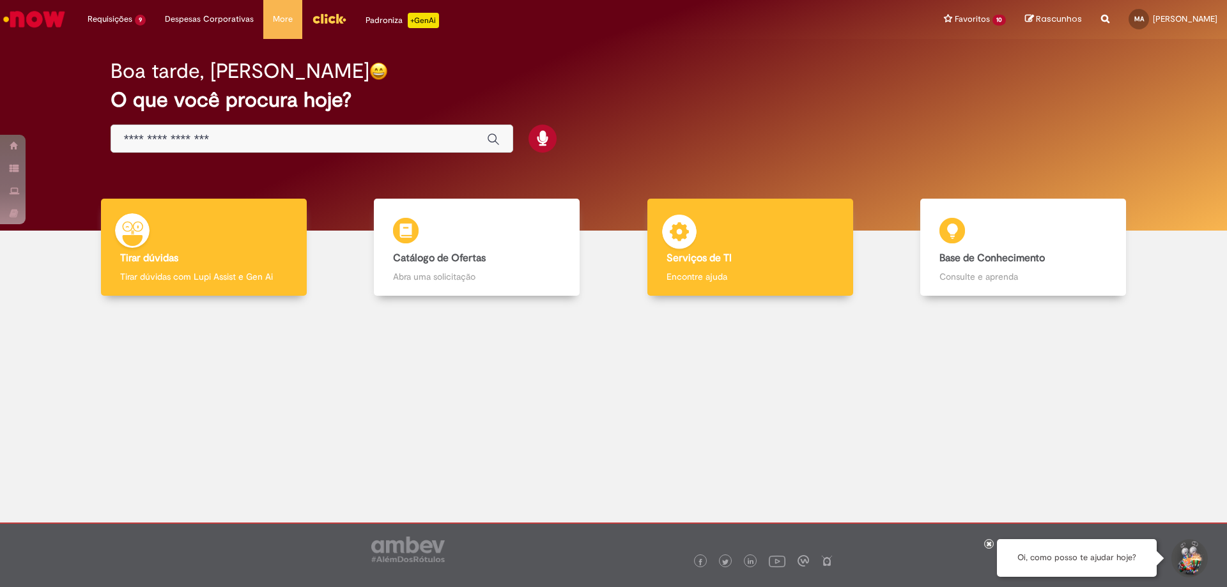 This screenshot has width=1227, height=587. What do you see at coordinates (110, 19) in the screenshot?
I see `span: Requisições` at bounding box center [110, 19].